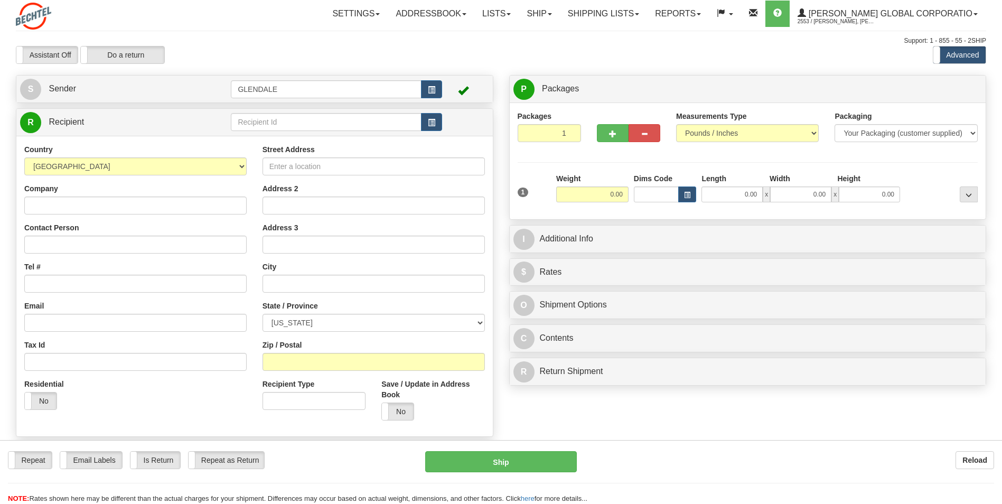 Image resolution: width=1002 pixels, height=504 pixels. I want to click on label: Address 3, so click(281, 228).